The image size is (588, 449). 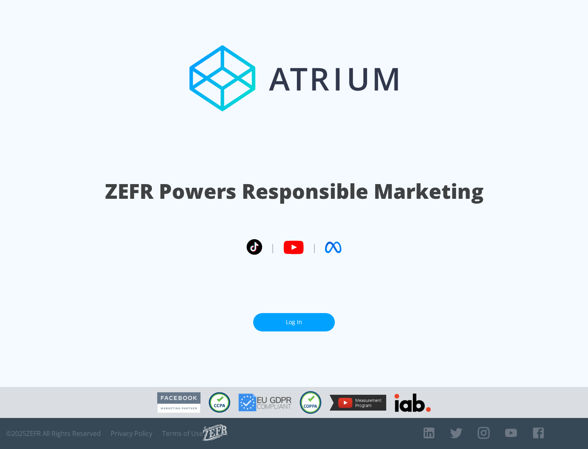 I want to click on img: CCPA Compliant, so click(x=219, y=403).